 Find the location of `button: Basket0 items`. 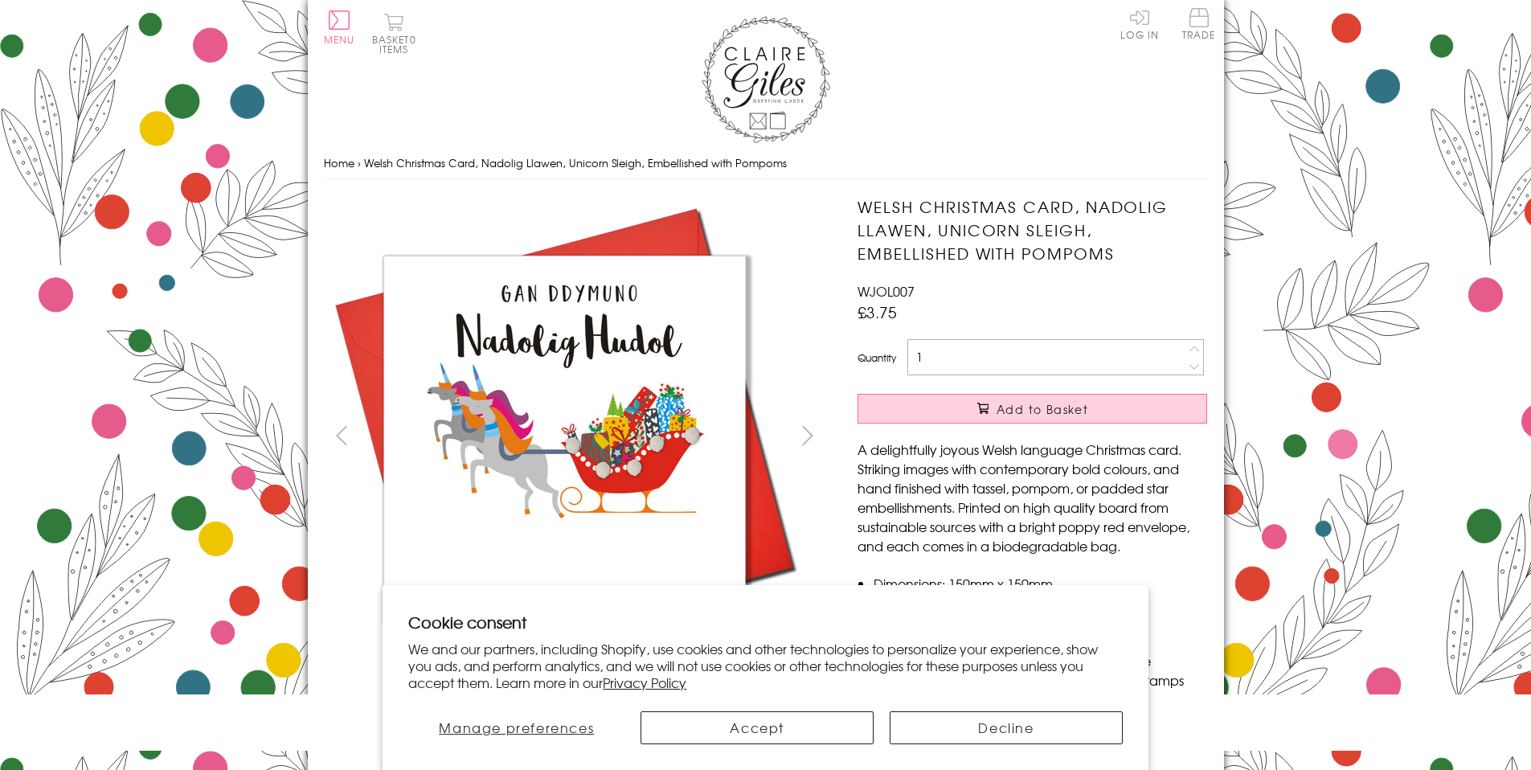

button: Basket0 items is located at coordinates (394, 33).